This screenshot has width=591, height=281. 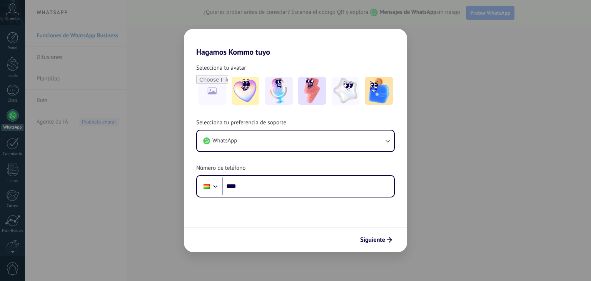 I want to click on span: Selecciona tu avatar, so click(x=221, y=68).